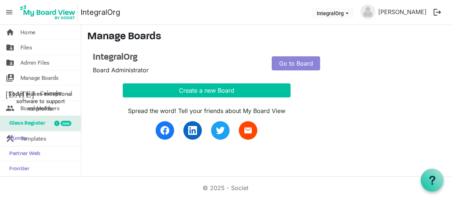 This screenshot has width=451, height=199. Describe the element at coordinates (207, 90) in the screenshot. I see `button: Create a new Board` at that location.